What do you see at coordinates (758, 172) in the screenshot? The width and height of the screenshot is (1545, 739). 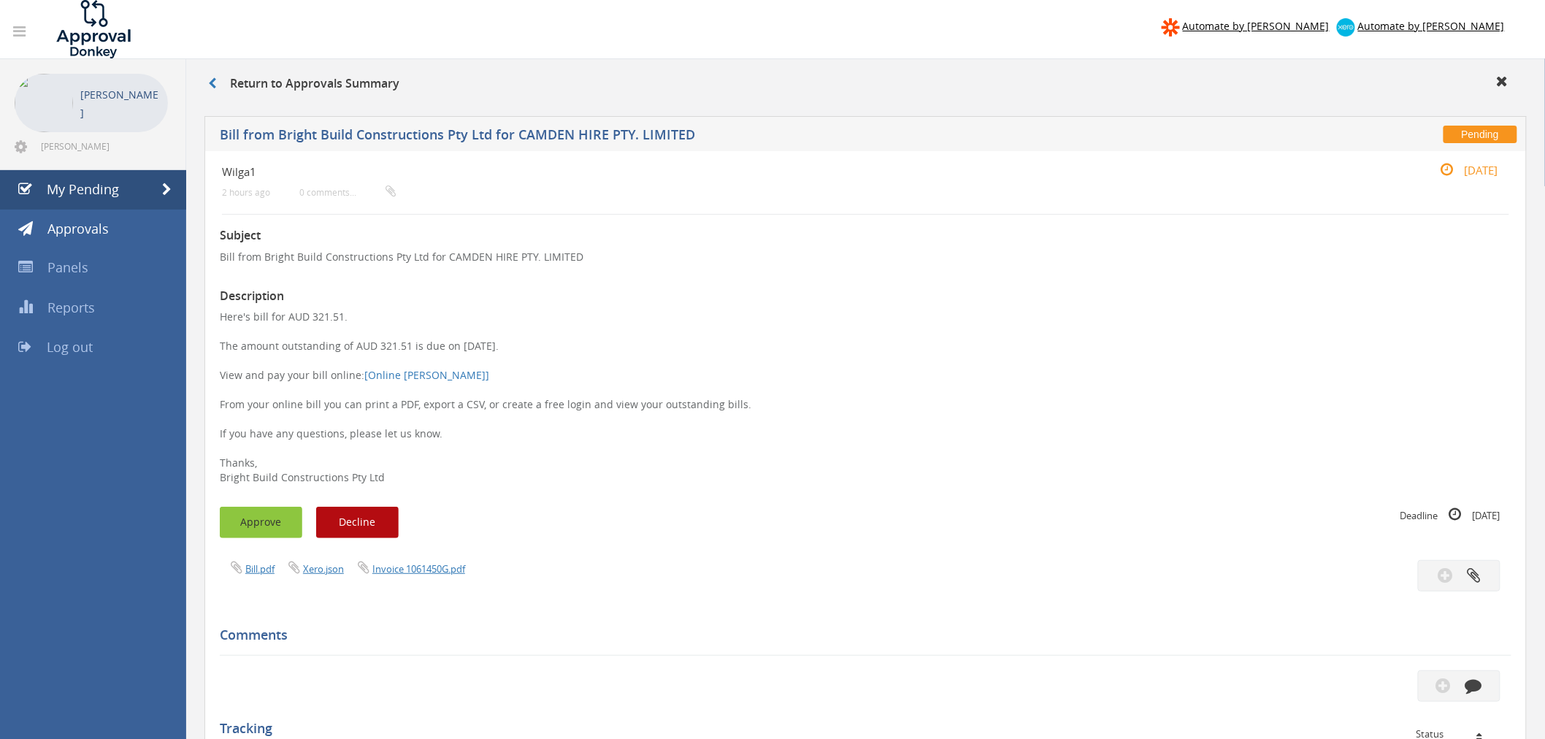 I see `h4: Wilga1` at bounding box center [758, 172].